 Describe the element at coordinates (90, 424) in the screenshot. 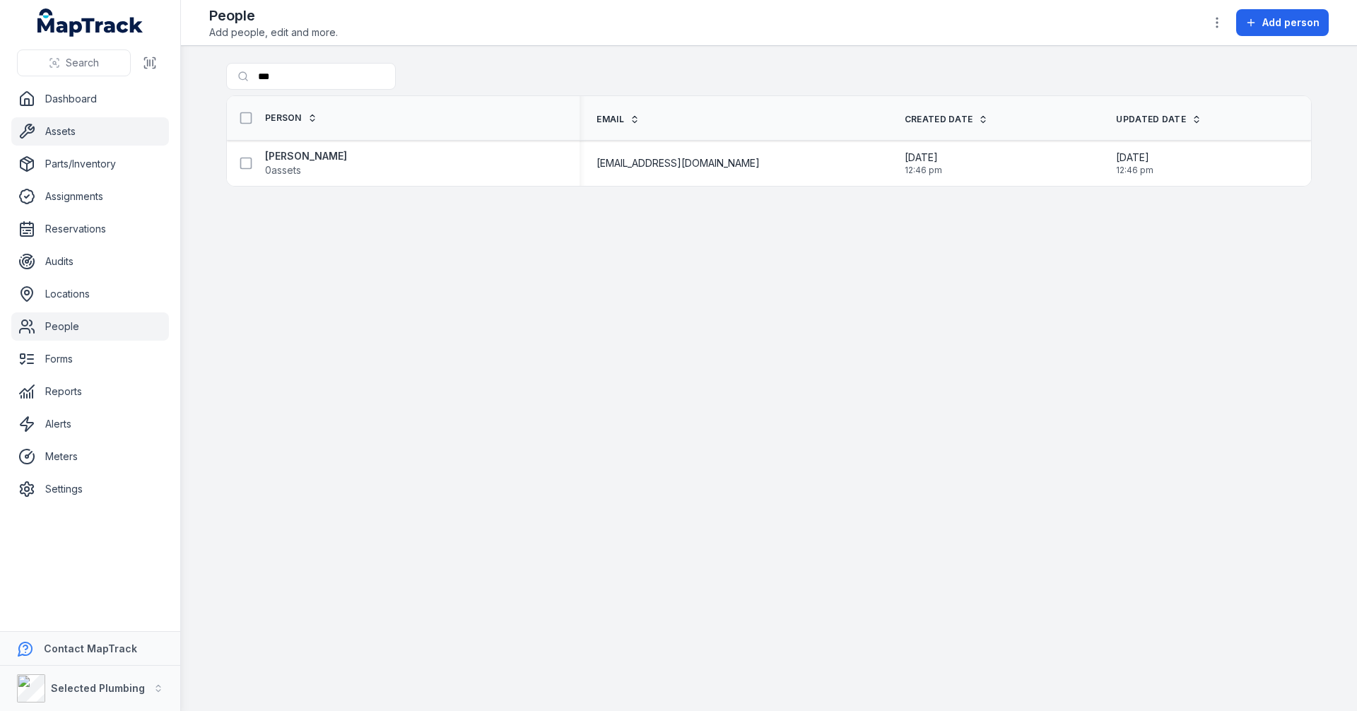

I see `a: Alerts` at that location.